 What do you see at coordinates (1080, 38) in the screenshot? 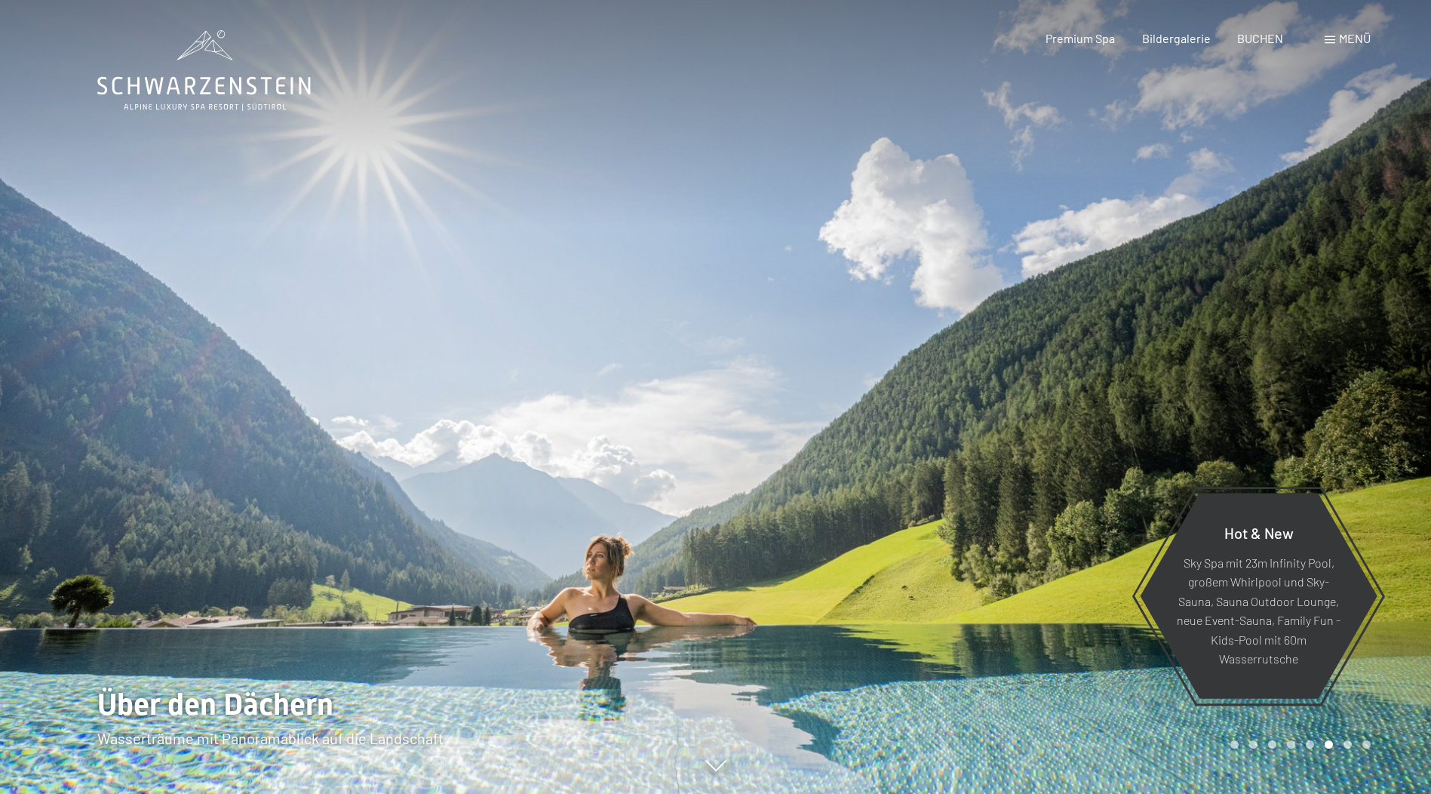
I see `span: Premium Spa` at bounding box center [1080, 38].